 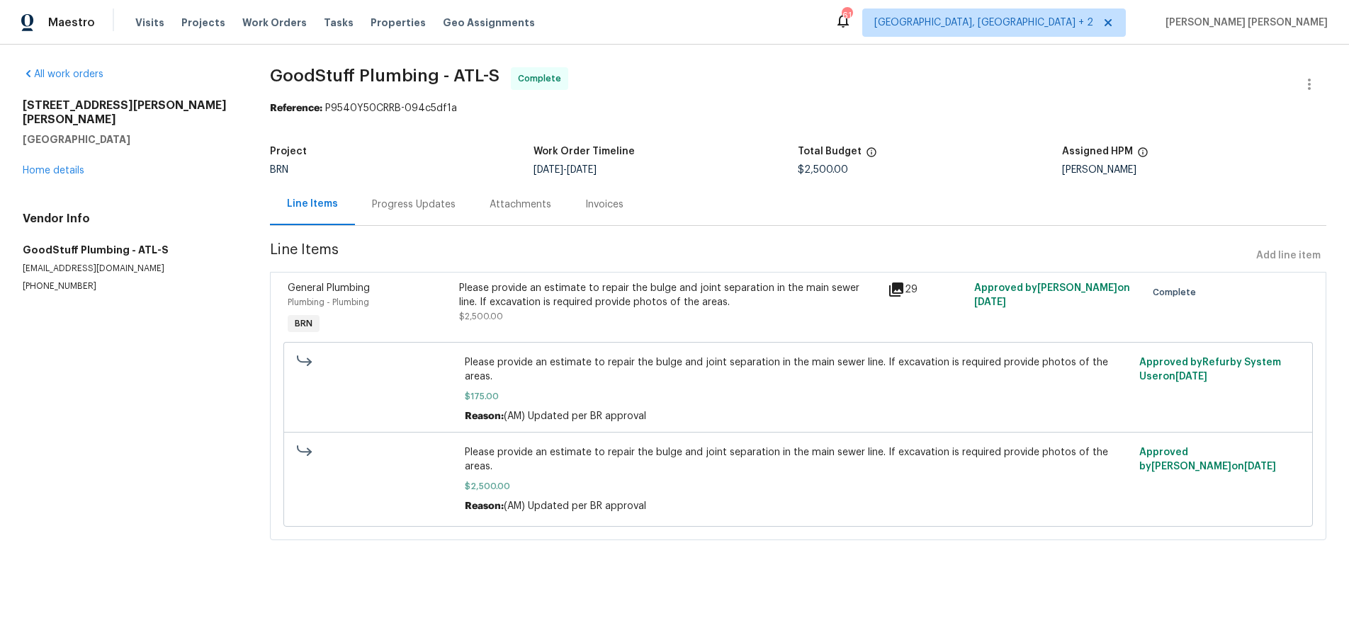 What do you see at coordinates (1097, 152) in the screenshot?
I see `h5: Assigned HPM` at bounding box center [1097, 152].